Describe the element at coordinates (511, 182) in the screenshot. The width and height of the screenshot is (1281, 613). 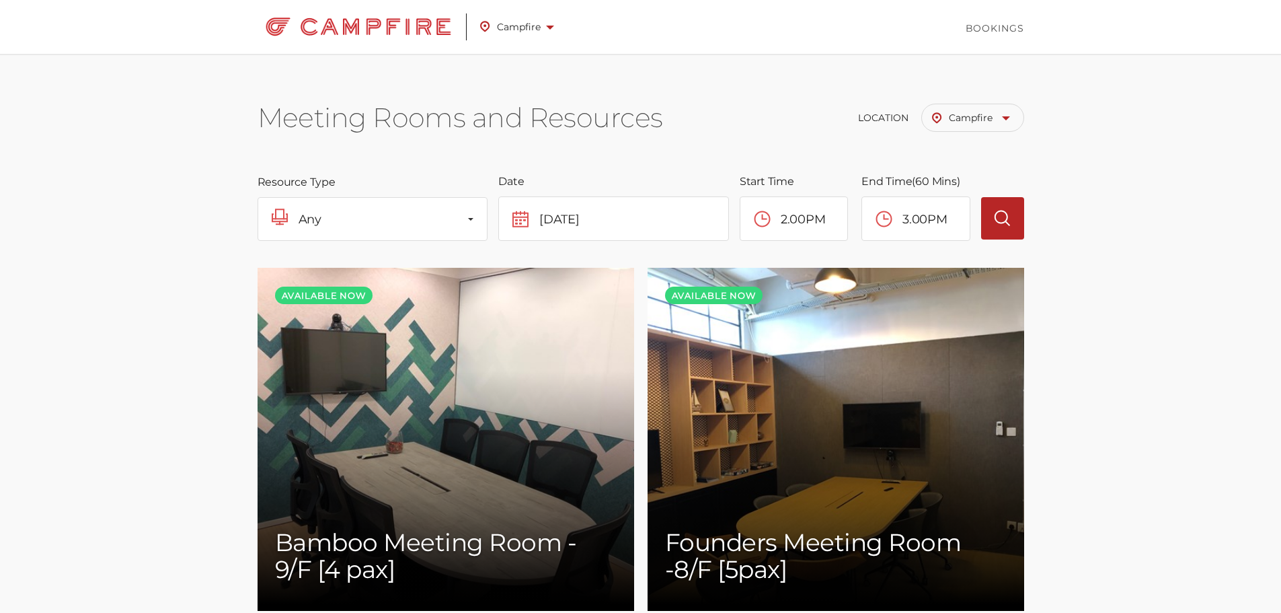
I see `label: Date` at that location.